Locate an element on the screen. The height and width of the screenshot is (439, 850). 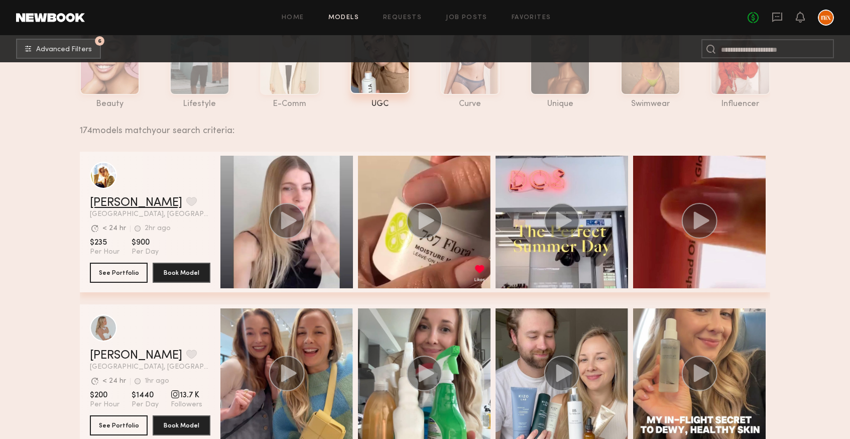
a: Favorites is located at coordinates (531, 18).